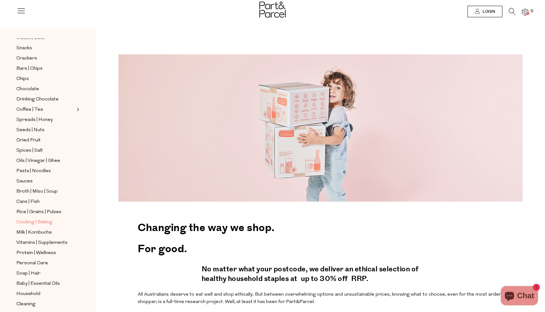 This screenshot has width=545, height=312. Describe the element at coordinates (46, 181) in the screenshot. I see `a: Sauces` at that location.